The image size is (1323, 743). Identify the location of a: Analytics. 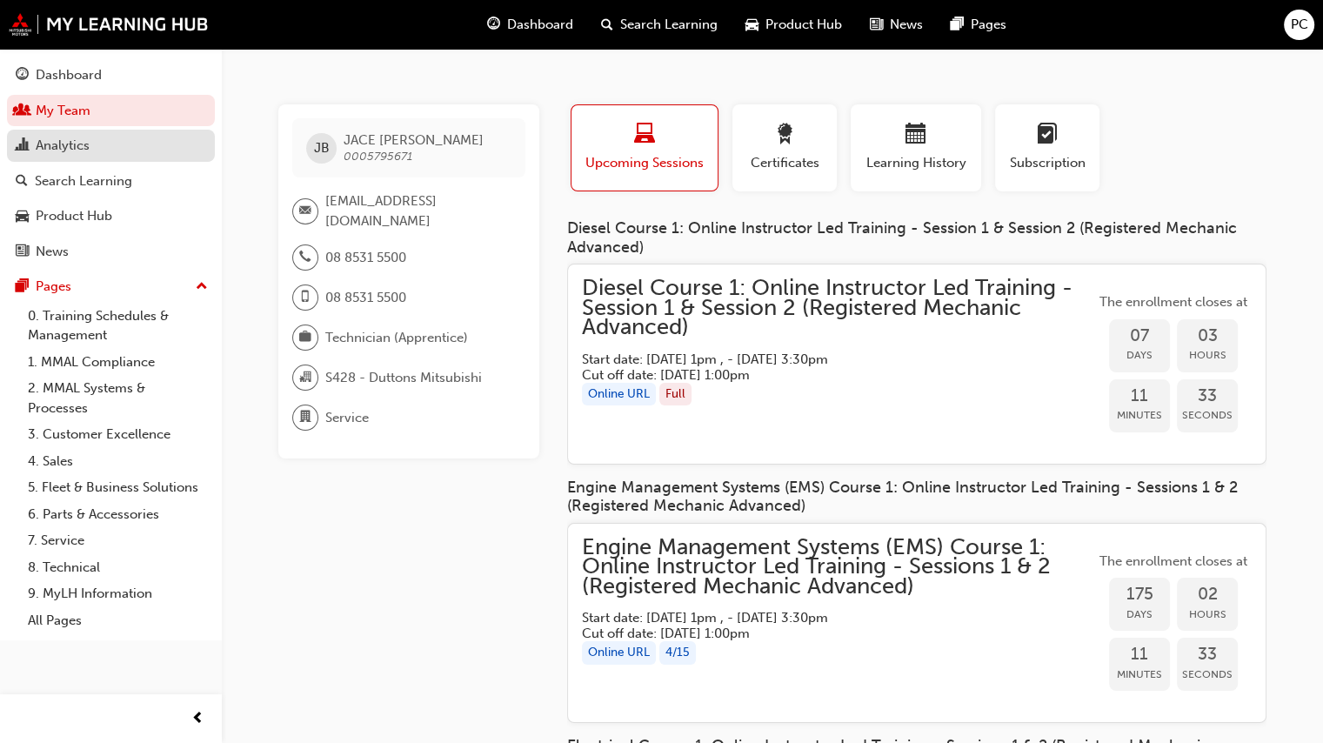
(110, 145).